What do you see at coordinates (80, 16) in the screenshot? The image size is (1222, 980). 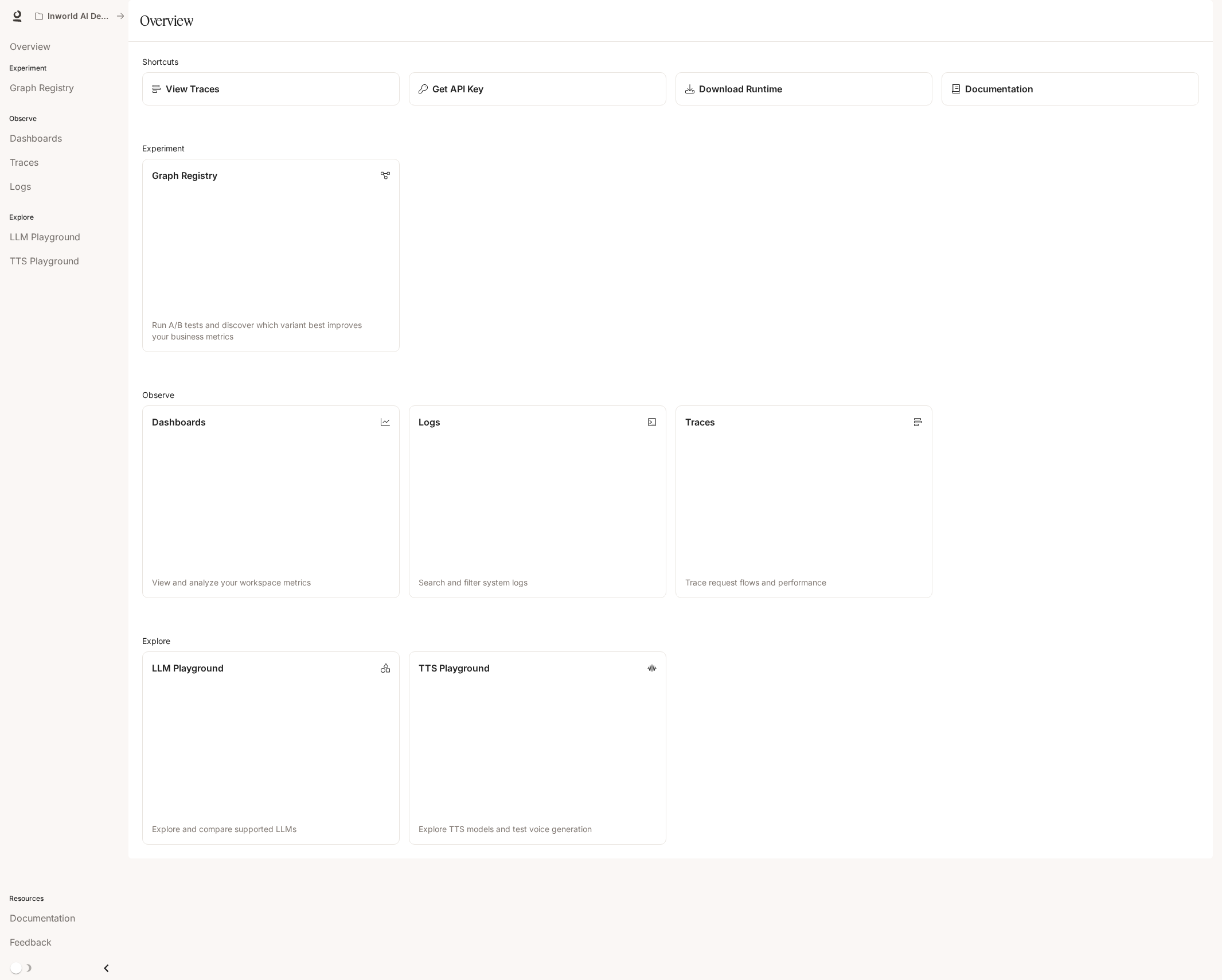 I see `button: All workspaces` at bounding box center [80, 16].